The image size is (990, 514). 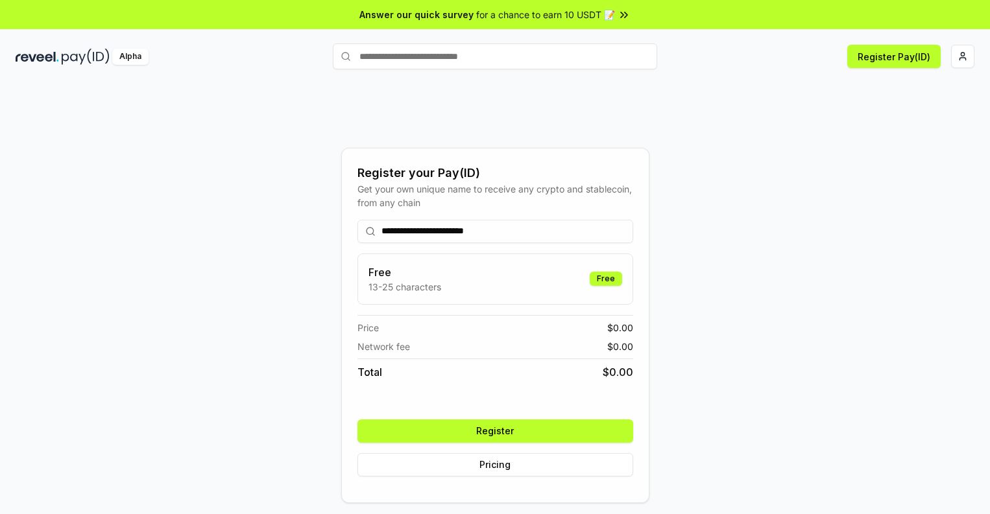 I want to click on button: Pricing, so click(x=495, y=465).